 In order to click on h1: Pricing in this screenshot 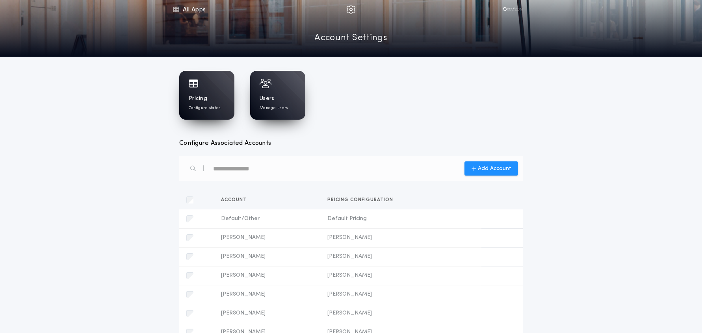, I will do `click(198, 99)`.